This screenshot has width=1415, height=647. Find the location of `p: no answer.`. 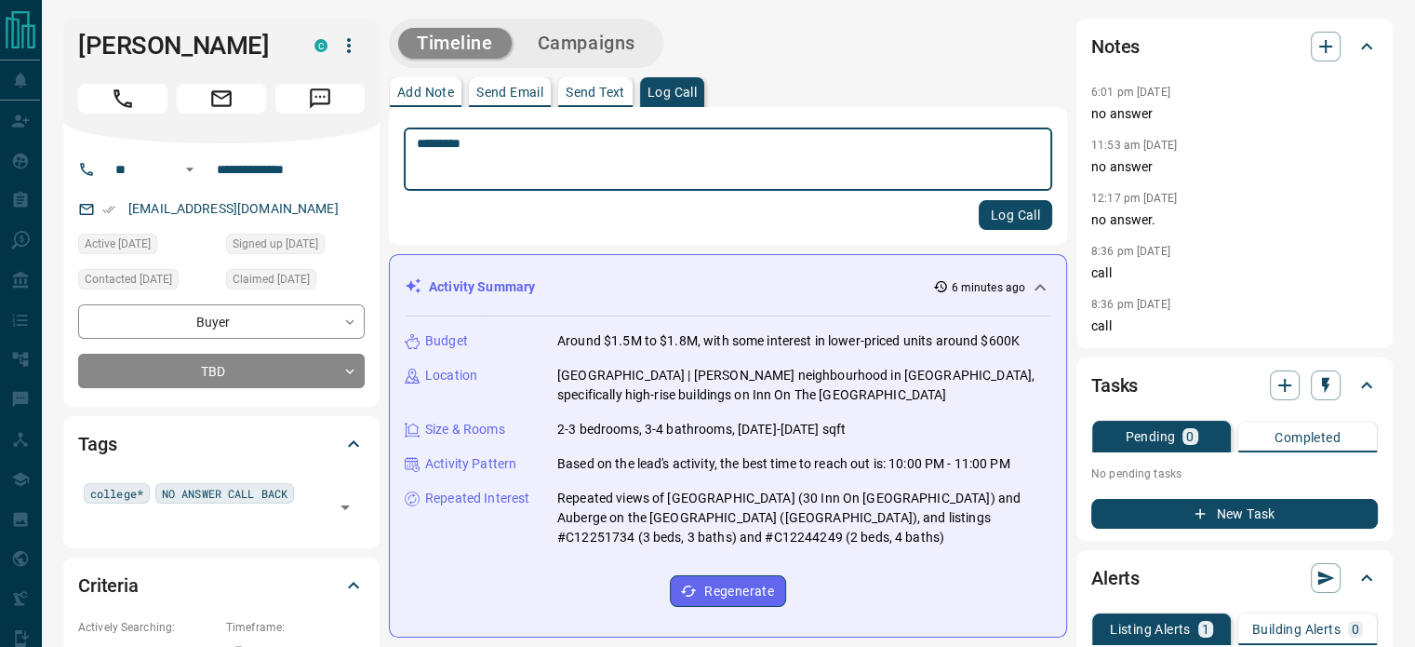

p: no answer. is located at coordinates (1235, 220).